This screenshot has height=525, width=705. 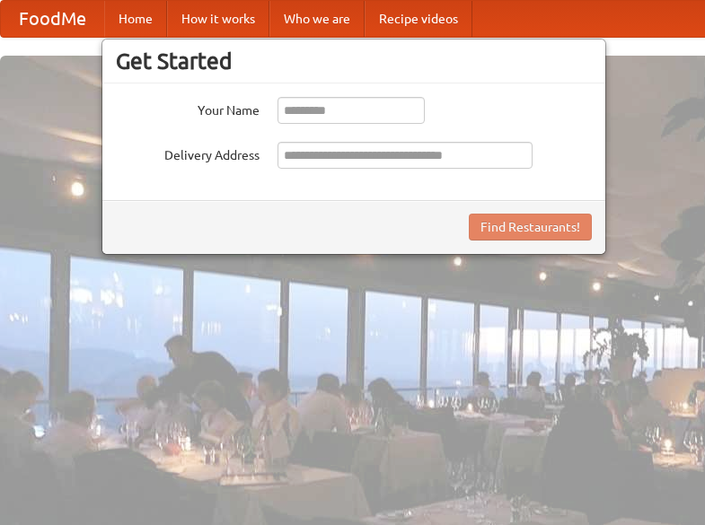 I want to click on button: Find Restaurants!, so click(x=530, y=227).